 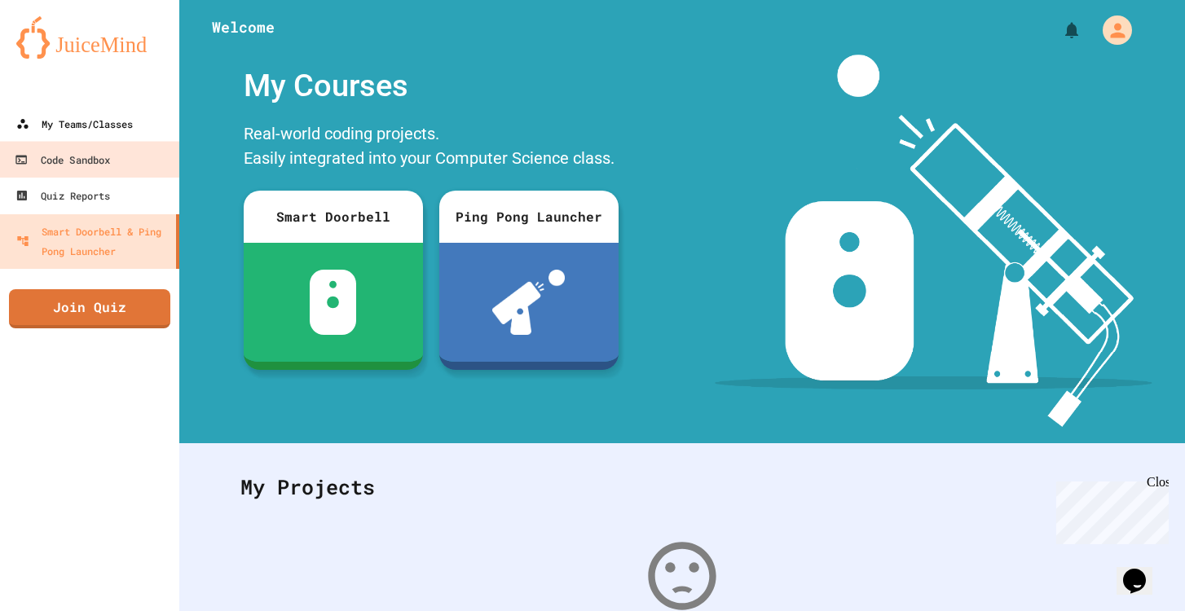 I want to click on div: Quiz Reports, so click(x=63, y=196).